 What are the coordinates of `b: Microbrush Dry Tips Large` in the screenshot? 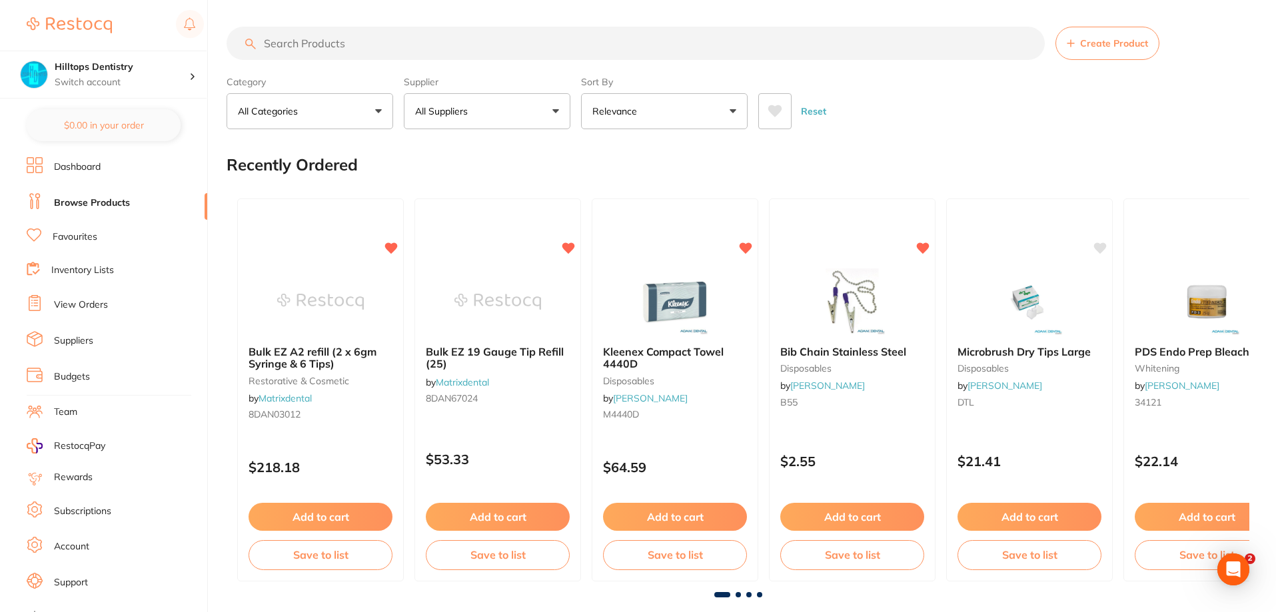 It's located at (1030, 352).